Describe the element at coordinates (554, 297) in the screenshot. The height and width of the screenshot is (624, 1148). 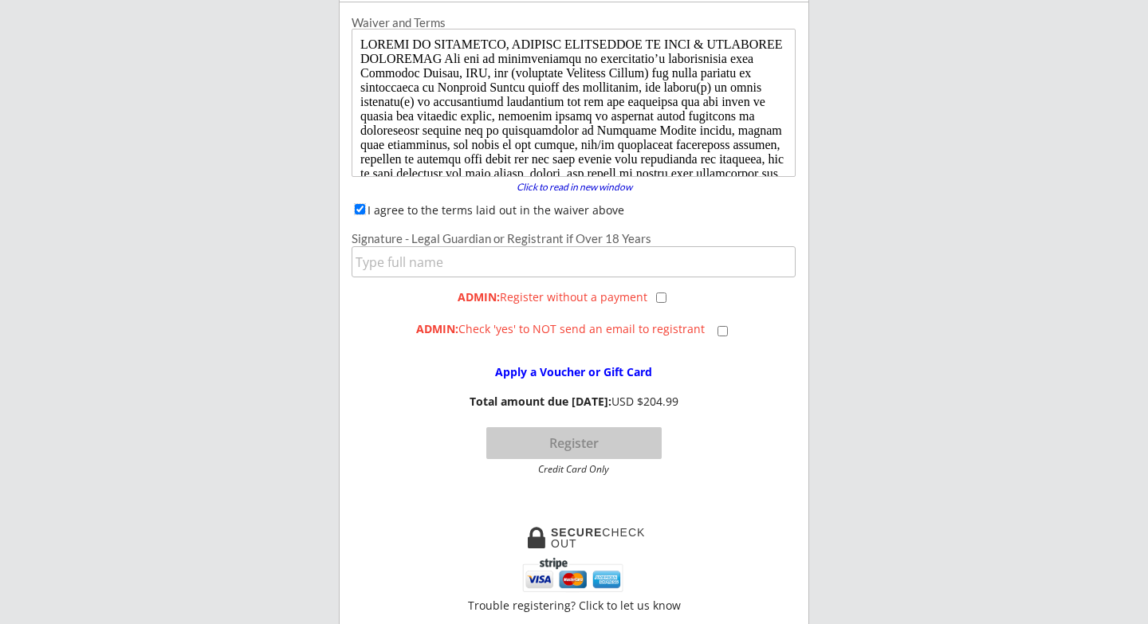
I see `div: Register without a payment` at that location.